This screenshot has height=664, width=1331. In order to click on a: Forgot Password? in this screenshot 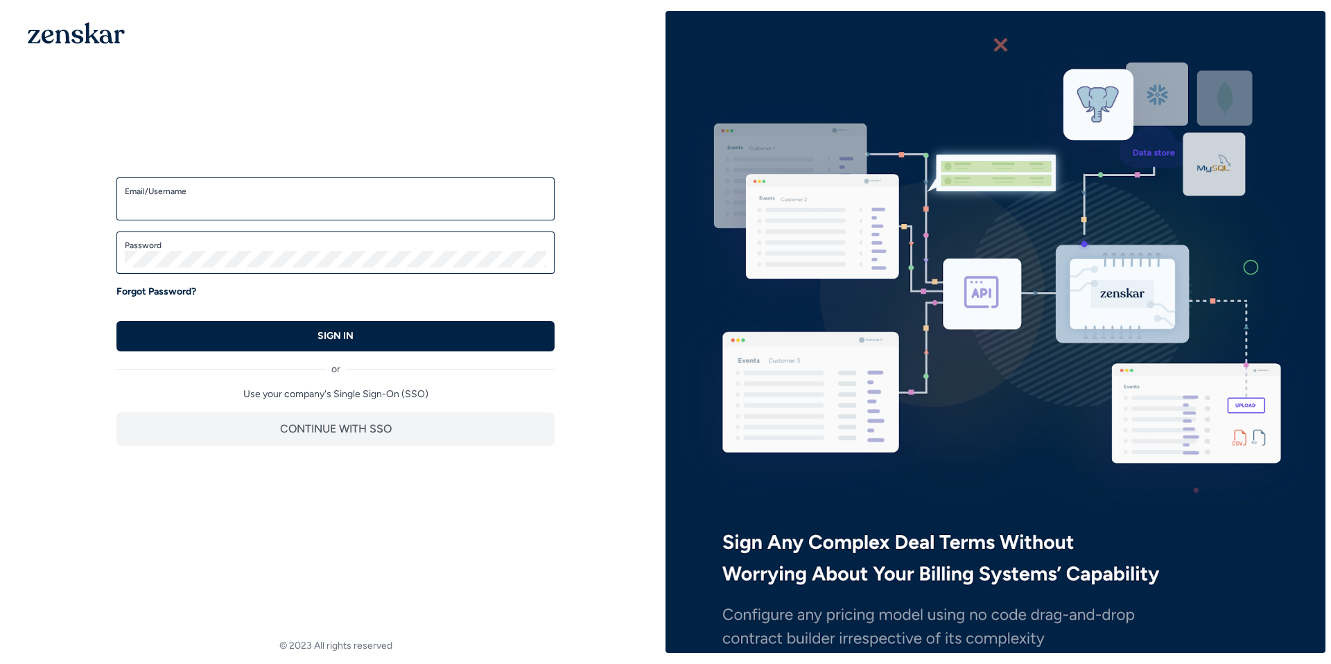, I will do `click(156, 292)`.